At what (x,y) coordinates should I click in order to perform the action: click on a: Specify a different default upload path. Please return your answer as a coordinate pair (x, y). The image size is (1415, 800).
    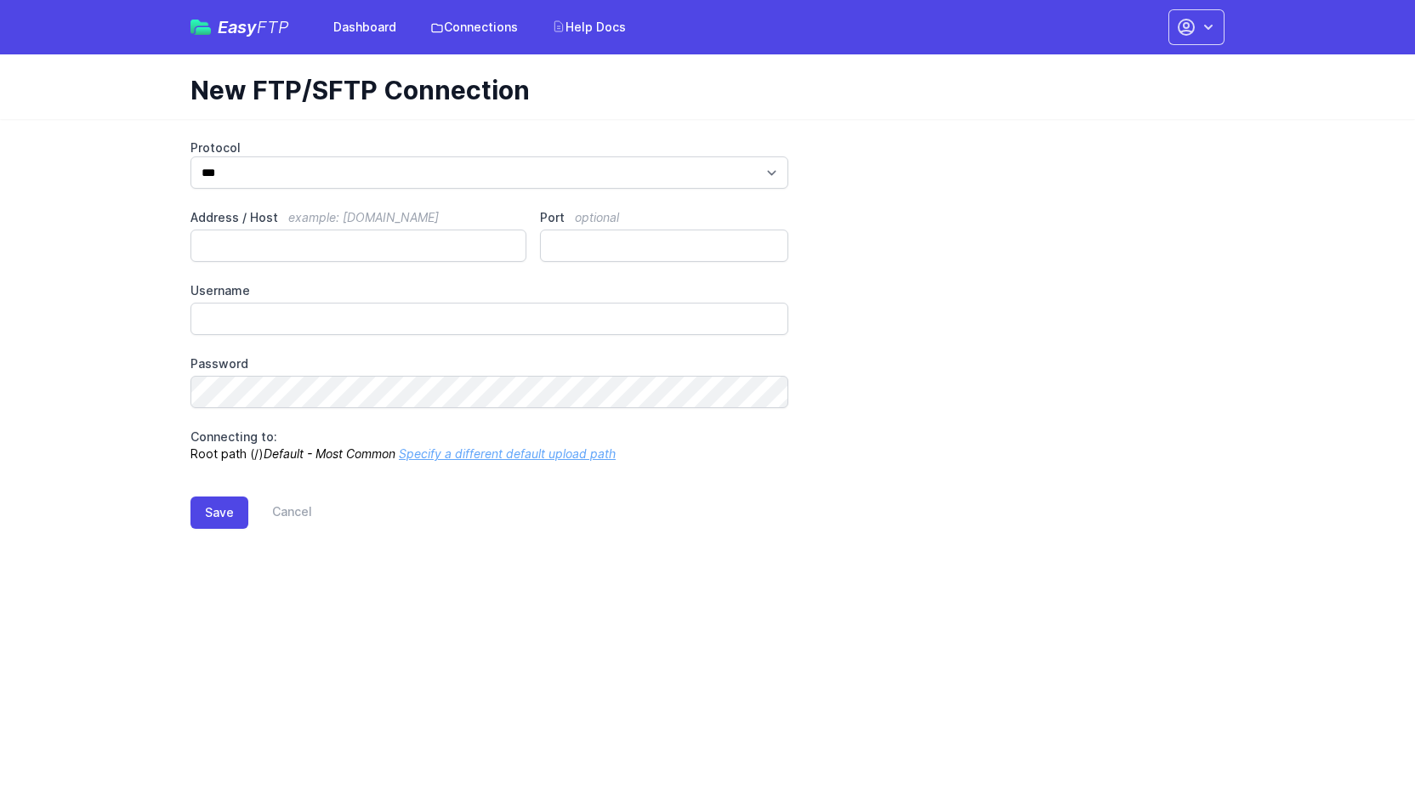
    Looking at the image, I should click on (507, 453).